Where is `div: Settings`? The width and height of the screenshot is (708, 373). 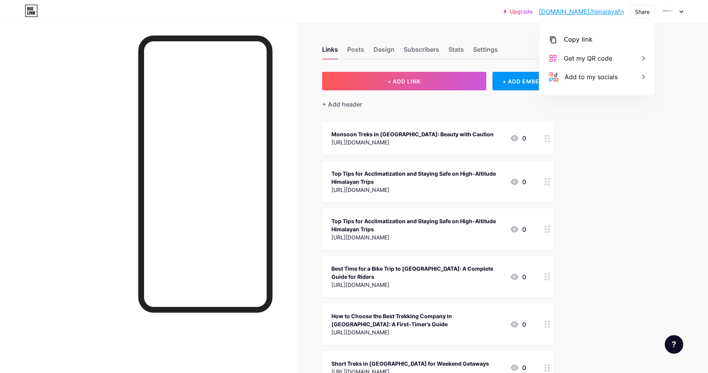
div: Settings is located at coordinates (485, 52).